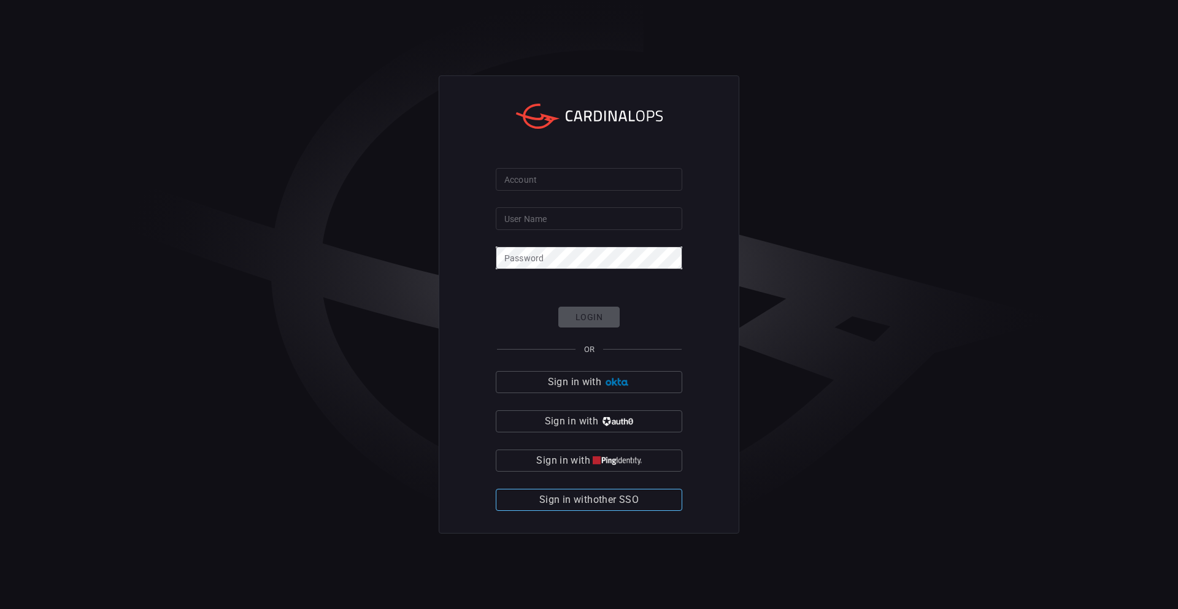  I want to click on input: Type your user name, so click(589, 219).